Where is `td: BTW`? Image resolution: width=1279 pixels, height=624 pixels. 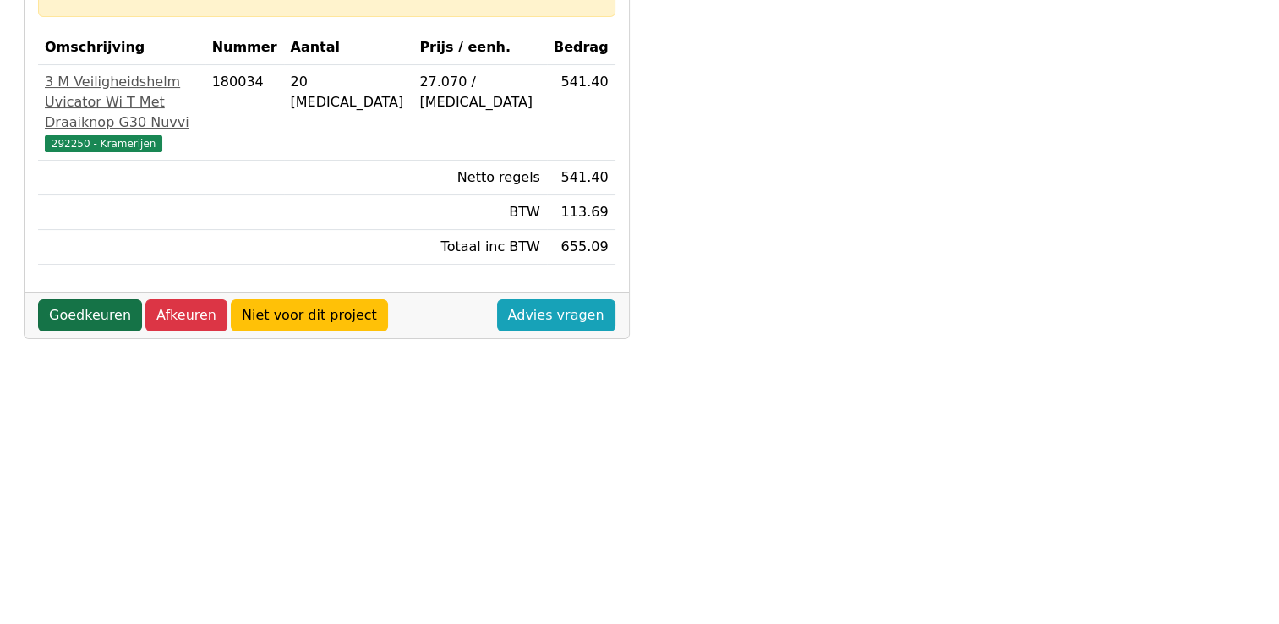
td: BTW is located at coordinates (479, 212).